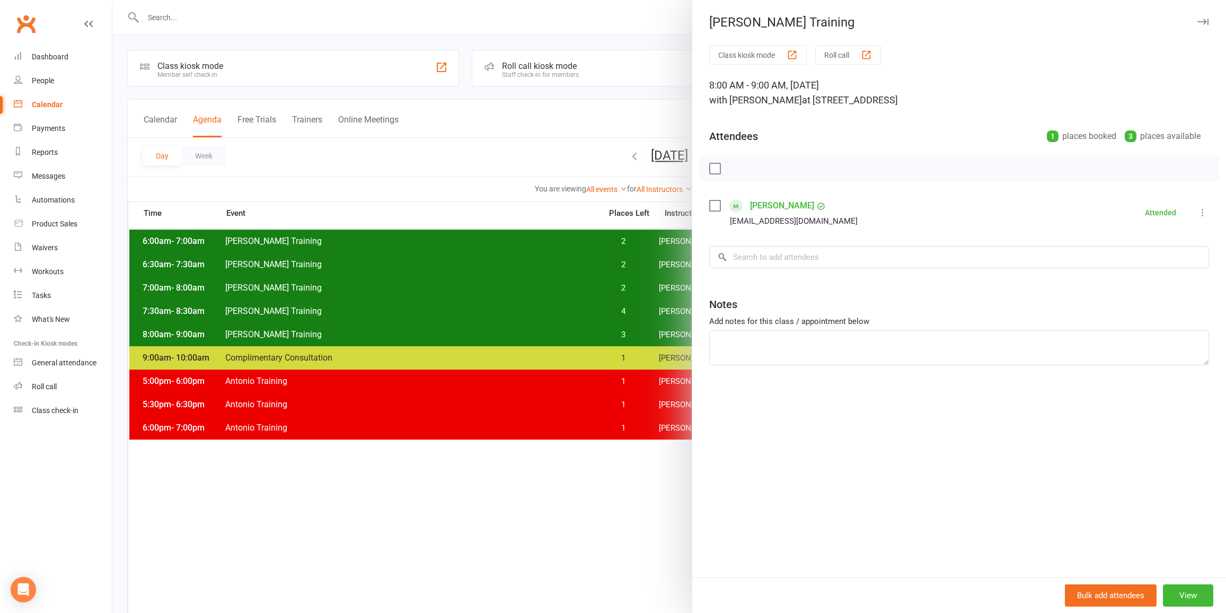 The image size is (1226, 613). I want to click on div: General attendance, so click(64, 363).